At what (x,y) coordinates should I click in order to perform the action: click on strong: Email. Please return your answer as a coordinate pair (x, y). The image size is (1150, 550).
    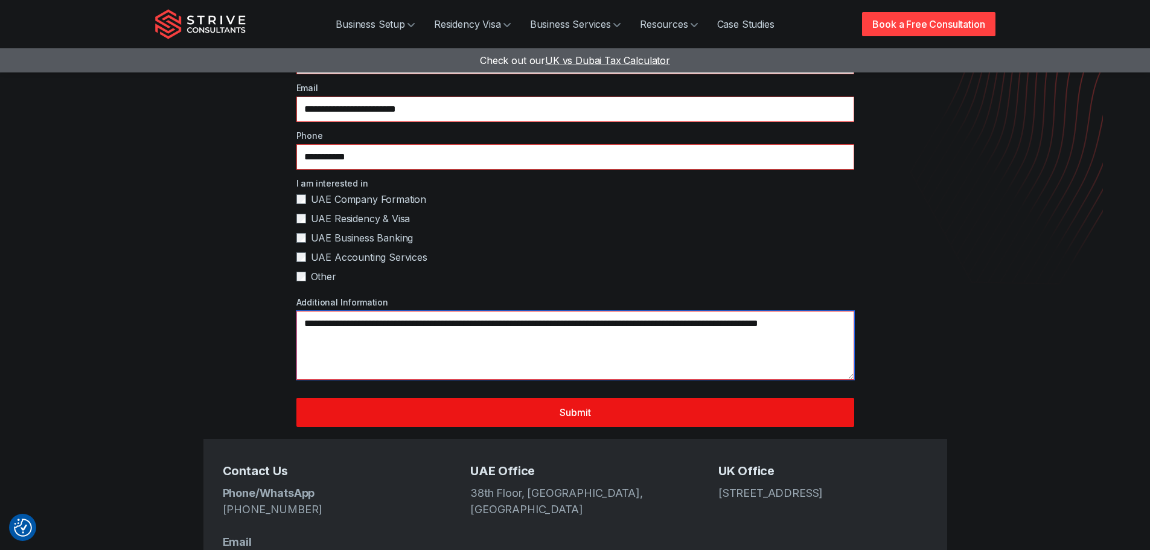
    Looking at the image, I should click on (237, 542).